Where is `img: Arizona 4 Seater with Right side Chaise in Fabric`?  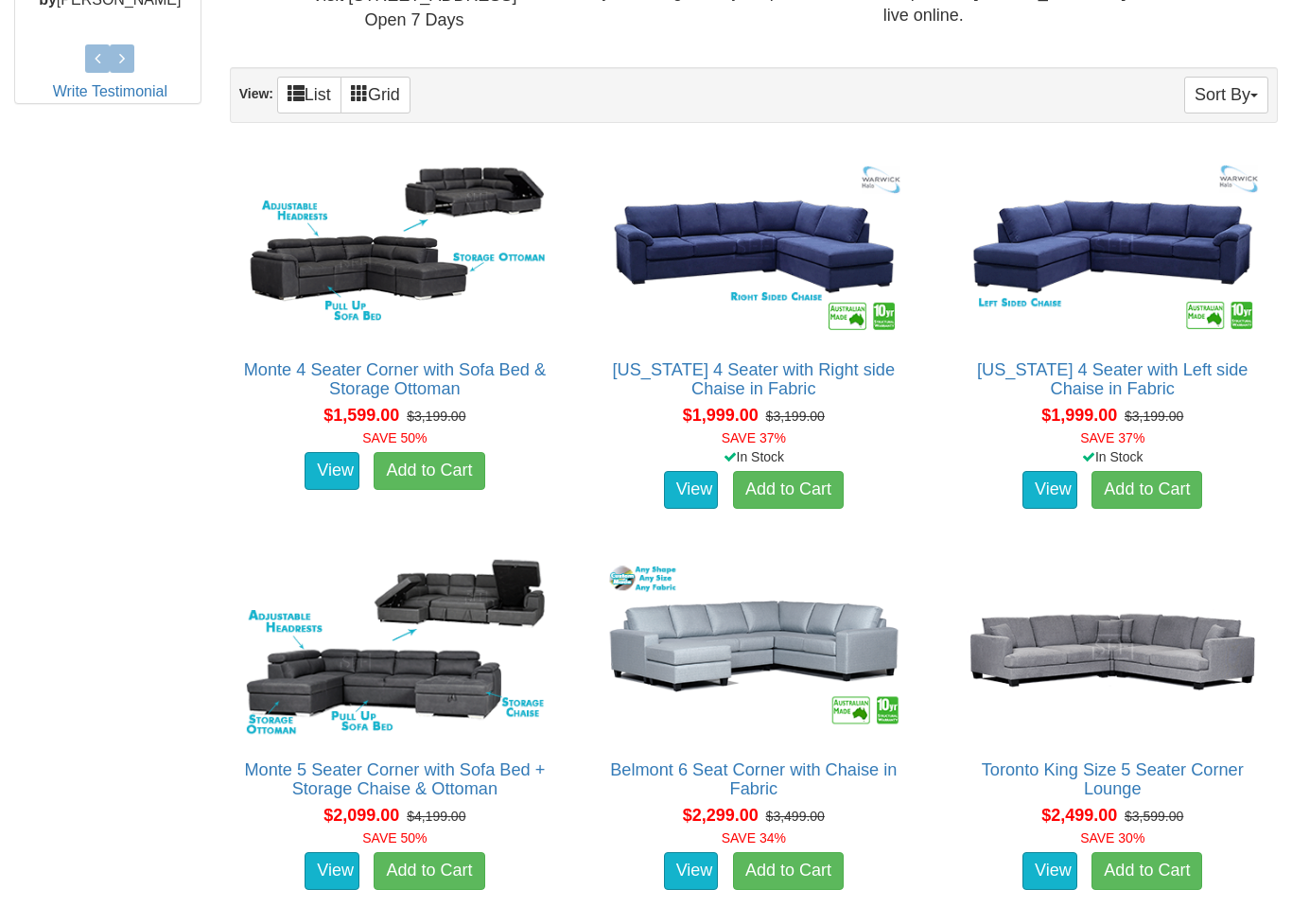
img: Arizona 4 Seater with Right side Chaise in Fabric is located at coordinates (753, 247).